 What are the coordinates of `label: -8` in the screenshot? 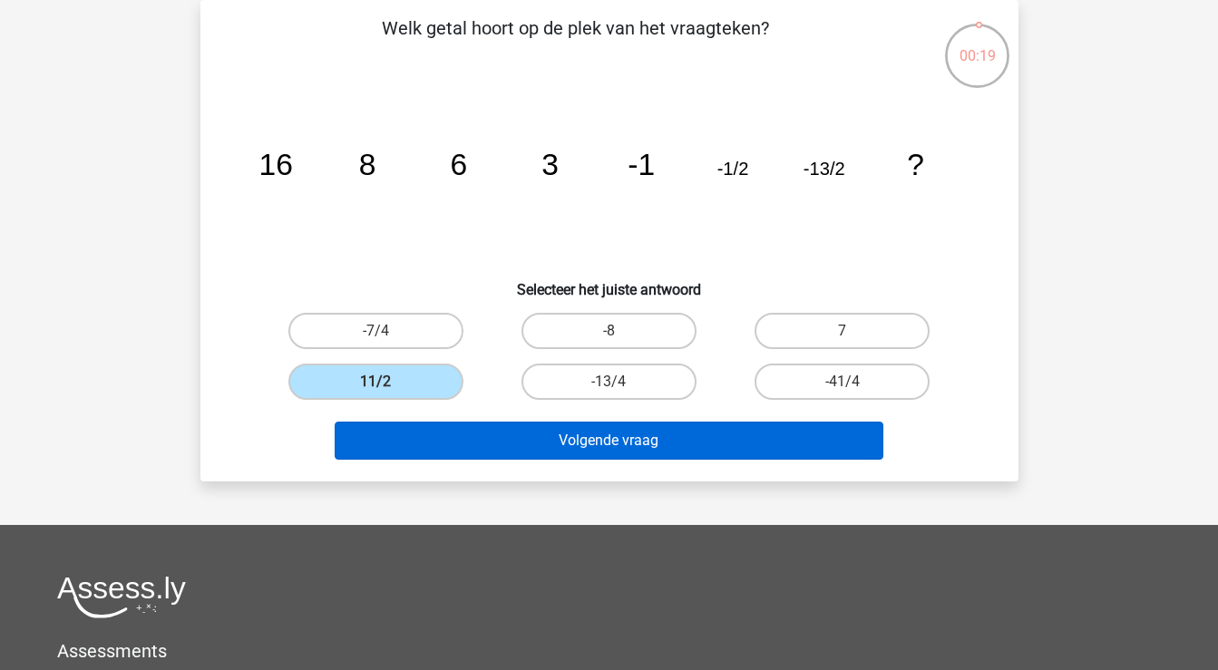 It's located at (609, 331).